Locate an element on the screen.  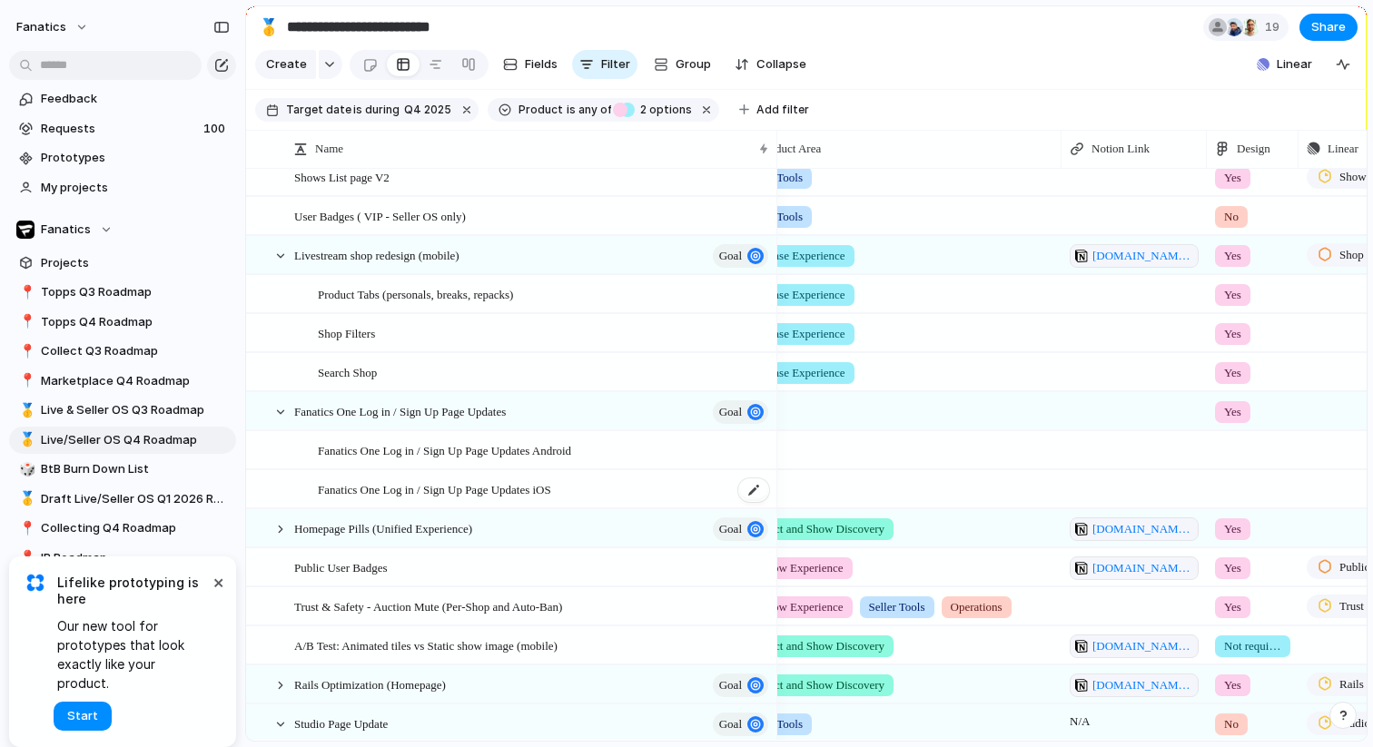
span: In-Show Experience is located at coordinates (794, 568).